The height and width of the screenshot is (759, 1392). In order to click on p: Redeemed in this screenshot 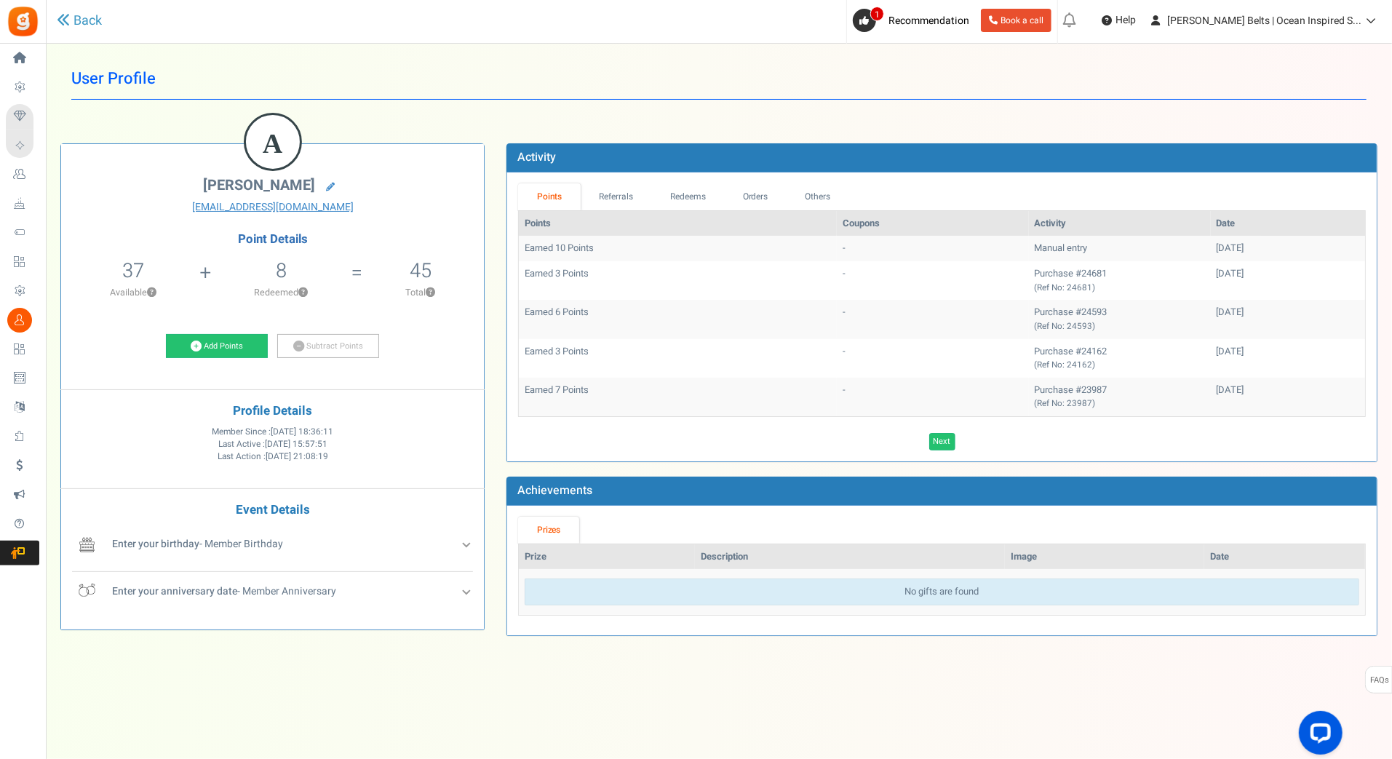, I will do `click(281, 293)`.